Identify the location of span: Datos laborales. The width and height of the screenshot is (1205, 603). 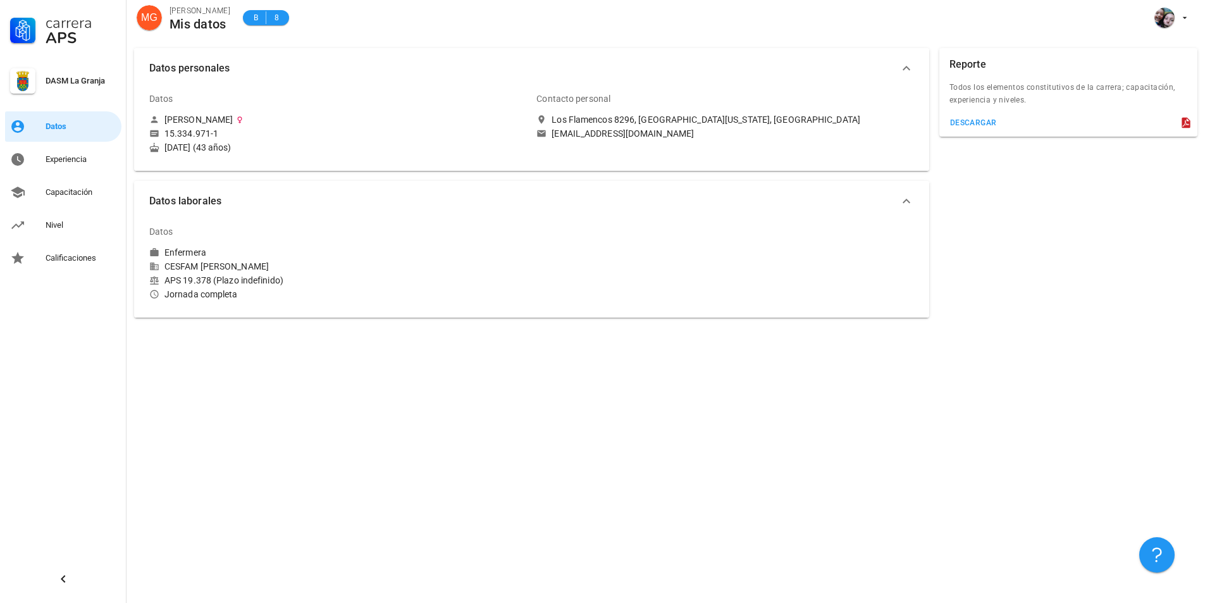
(524, 201).